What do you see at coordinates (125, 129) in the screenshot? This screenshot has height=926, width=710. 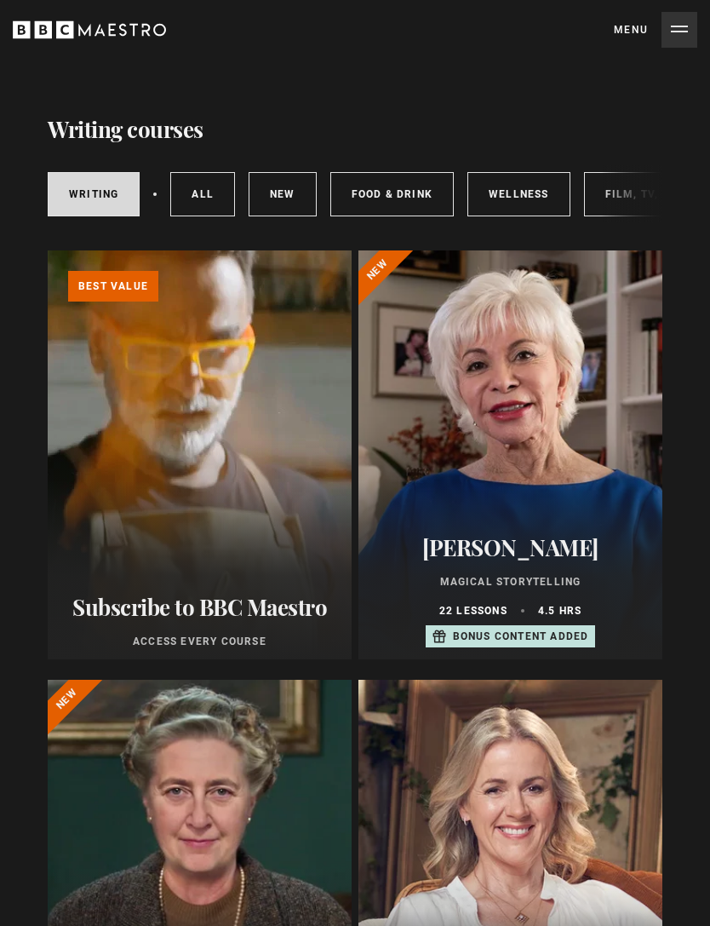 I see `h1: Writing courses` at bounding box center [125, 129].